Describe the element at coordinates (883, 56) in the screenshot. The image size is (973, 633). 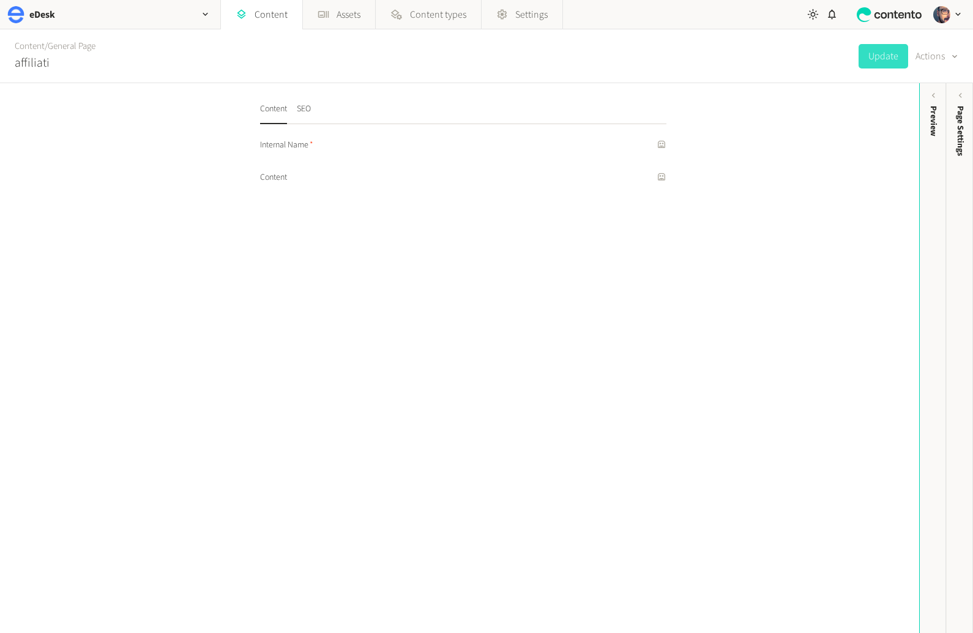
I see `button: Update` at that location.